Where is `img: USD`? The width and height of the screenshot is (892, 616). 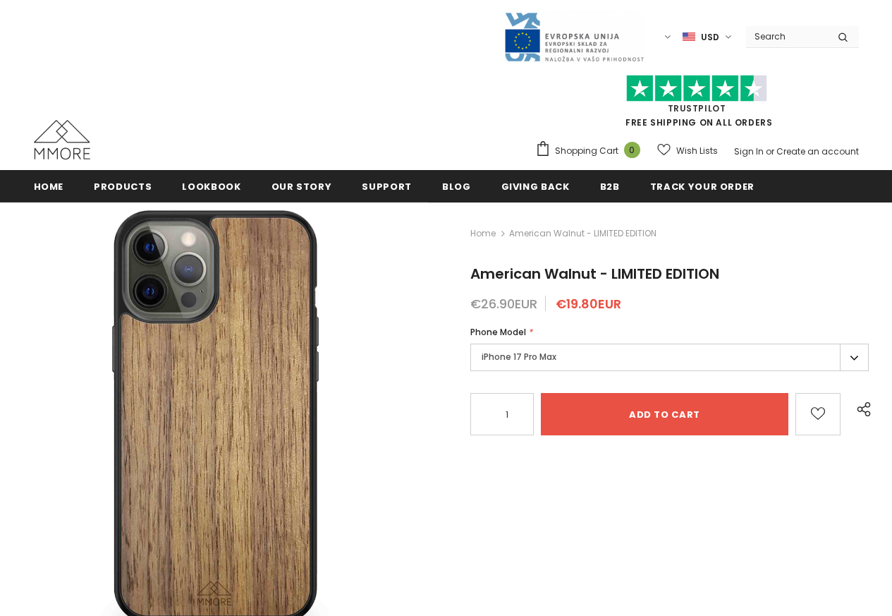 img: USD is located at coordinates (689, 37).